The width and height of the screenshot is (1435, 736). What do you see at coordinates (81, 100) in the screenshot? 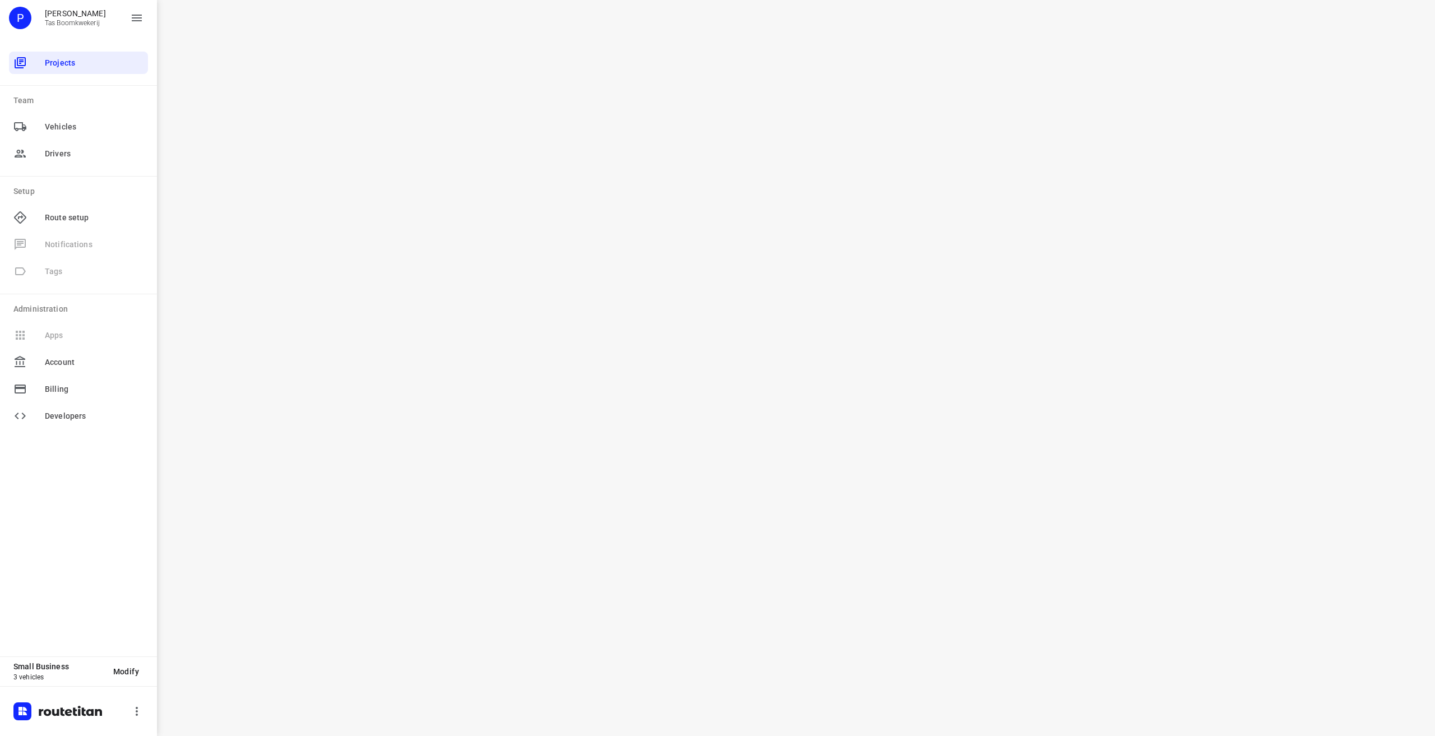
I see `p: Team` at bounding box center [81, 100].